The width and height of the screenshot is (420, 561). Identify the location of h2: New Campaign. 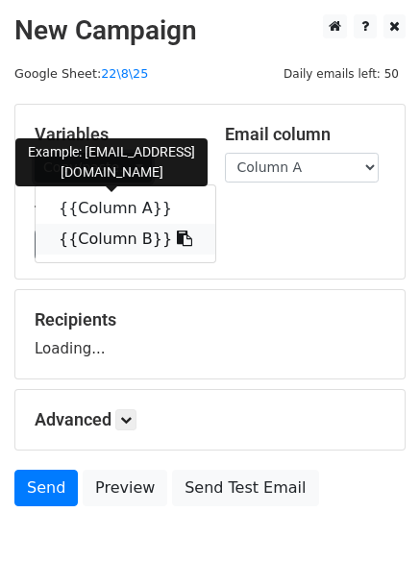
(209, 31).